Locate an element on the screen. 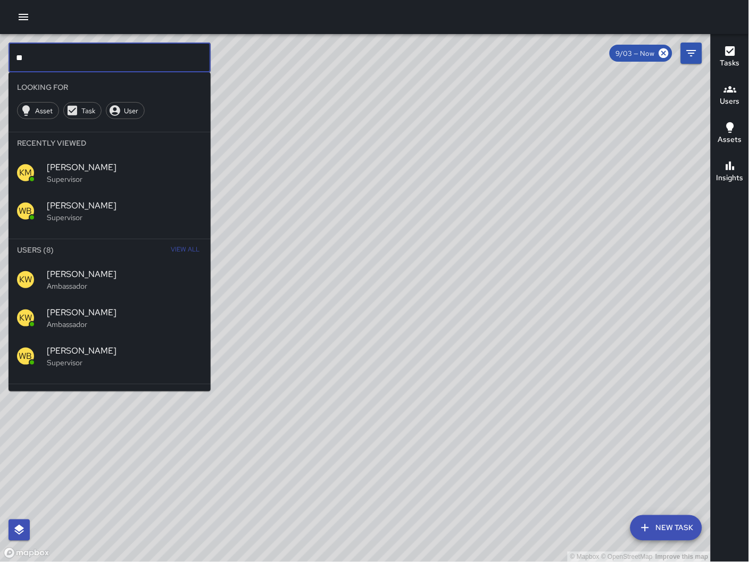  h6: Insights is located at coordinates (729, 178).